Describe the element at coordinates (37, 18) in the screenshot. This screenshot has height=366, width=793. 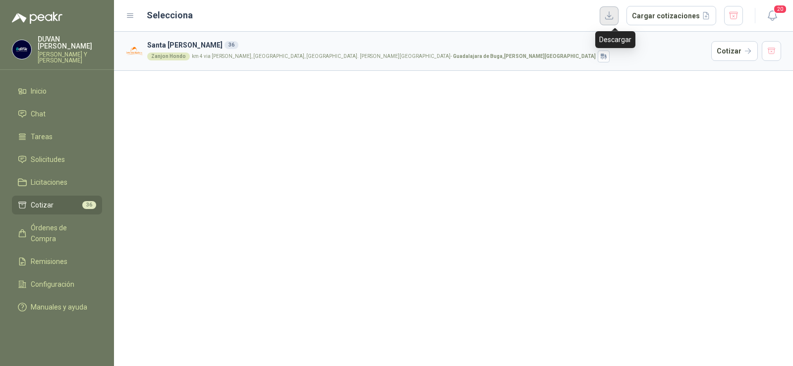
I see `img: Logo peakr` at that location.